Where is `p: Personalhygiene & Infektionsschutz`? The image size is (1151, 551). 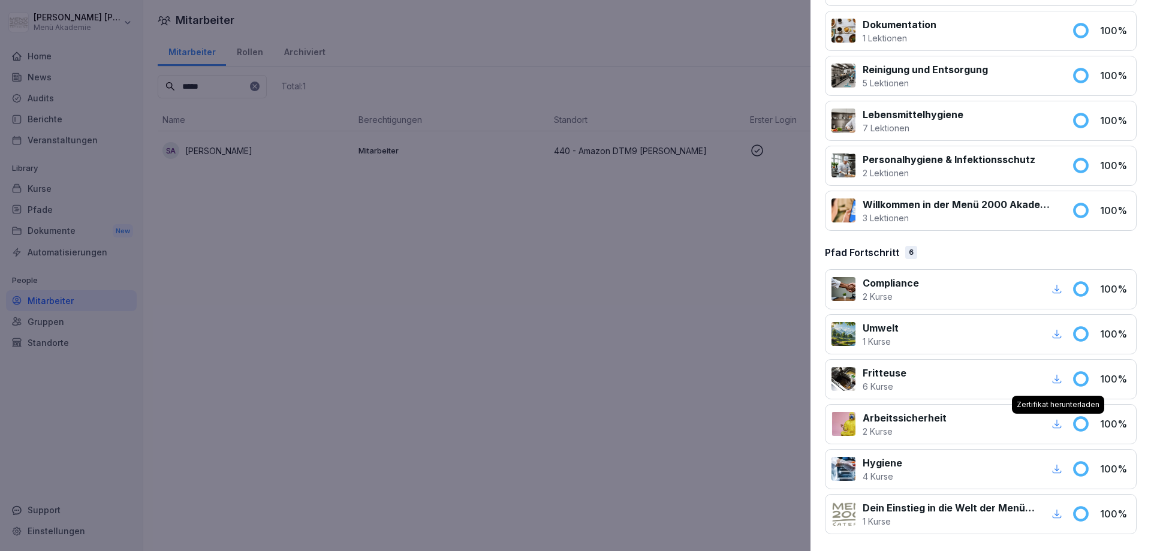
p: Personalhygiene & Infektionsschutz is located at coordinates (949, 159).